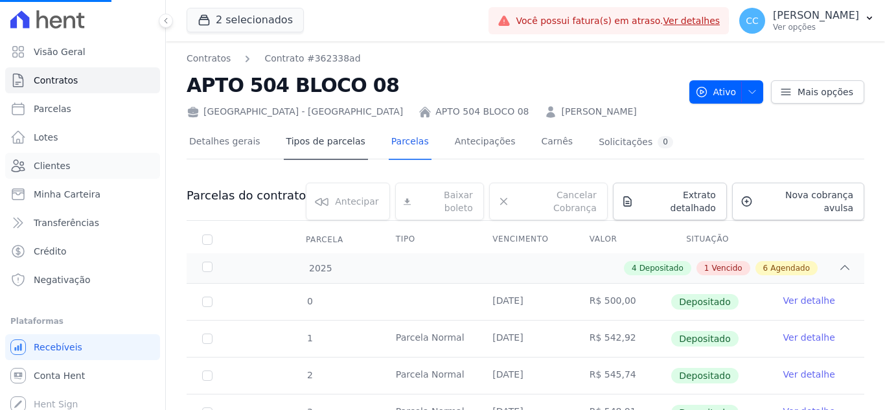 This screenshot has height=410, width=885. What do you see at coordinates (82, 376) in the screenshot?
I see `a: Conta Hent` at bounding box center [82, 376].